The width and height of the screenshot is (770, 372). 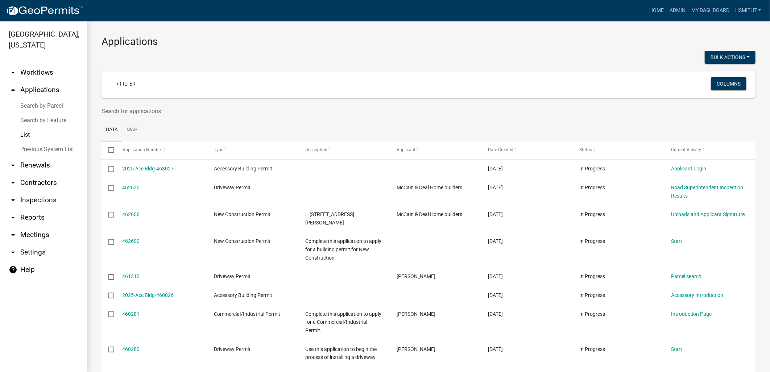 What do you see at coordinates (429, 42) in the screenshot?
I see `h3: Applications` at bounding box center [429, 42].